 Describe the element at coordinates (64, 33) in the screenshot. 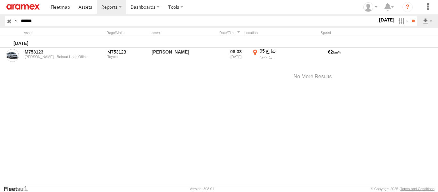

I see `div: Asset` at that location.